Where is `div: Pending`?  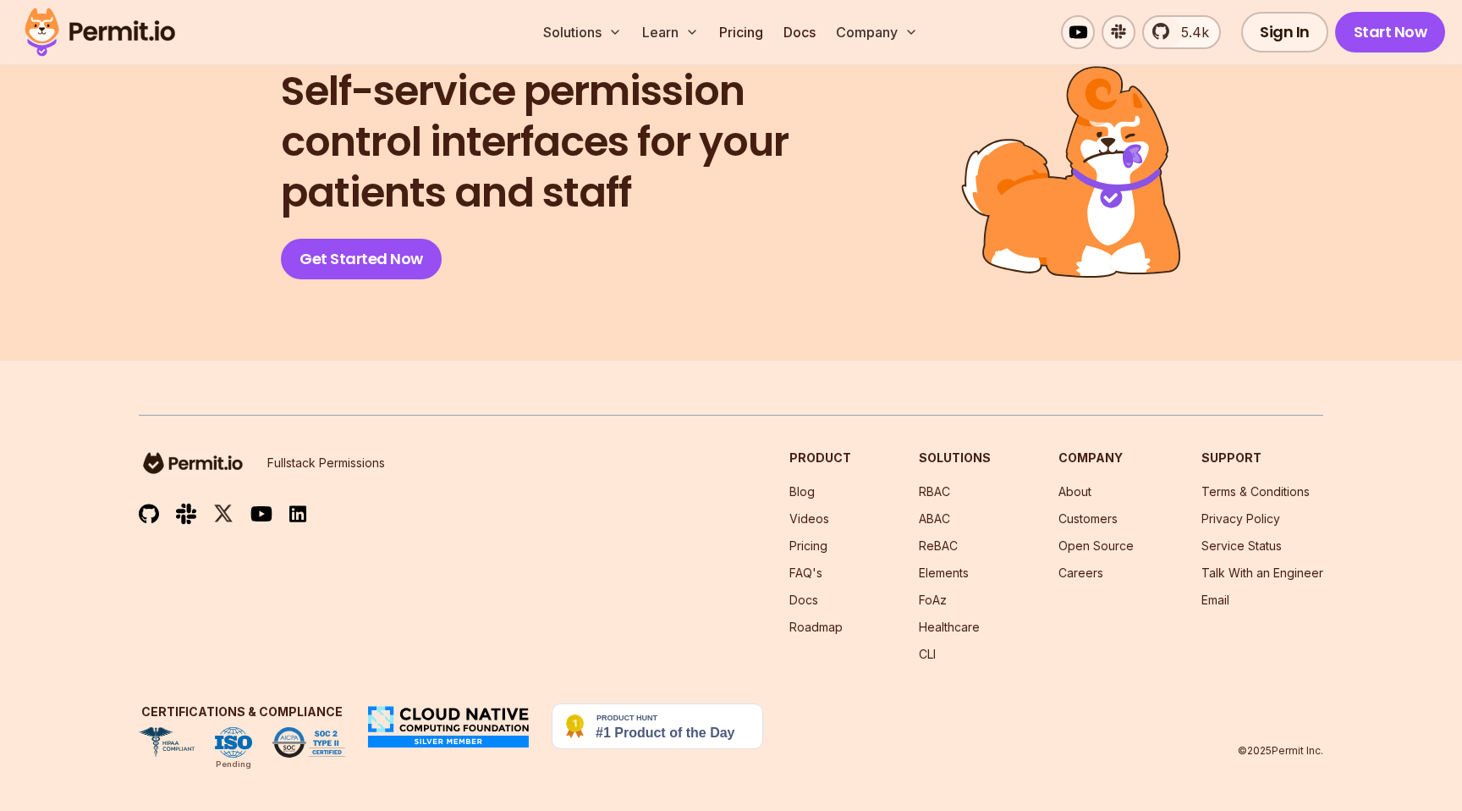 div: Pending is located at coordinates (234, 764).